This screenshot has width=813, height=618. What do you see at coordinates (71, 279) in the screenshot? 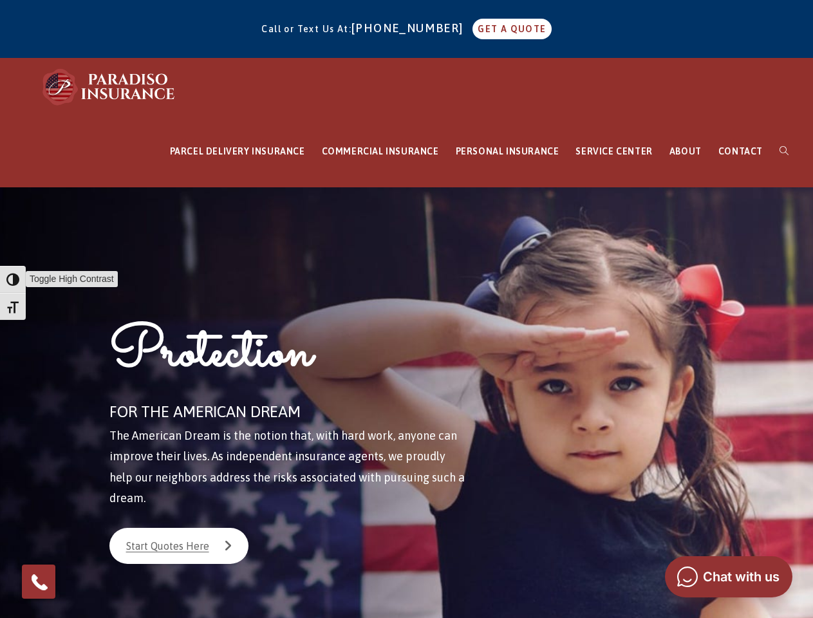
I see `span: Toggle High Contrast` at bounding box center [71, 279].